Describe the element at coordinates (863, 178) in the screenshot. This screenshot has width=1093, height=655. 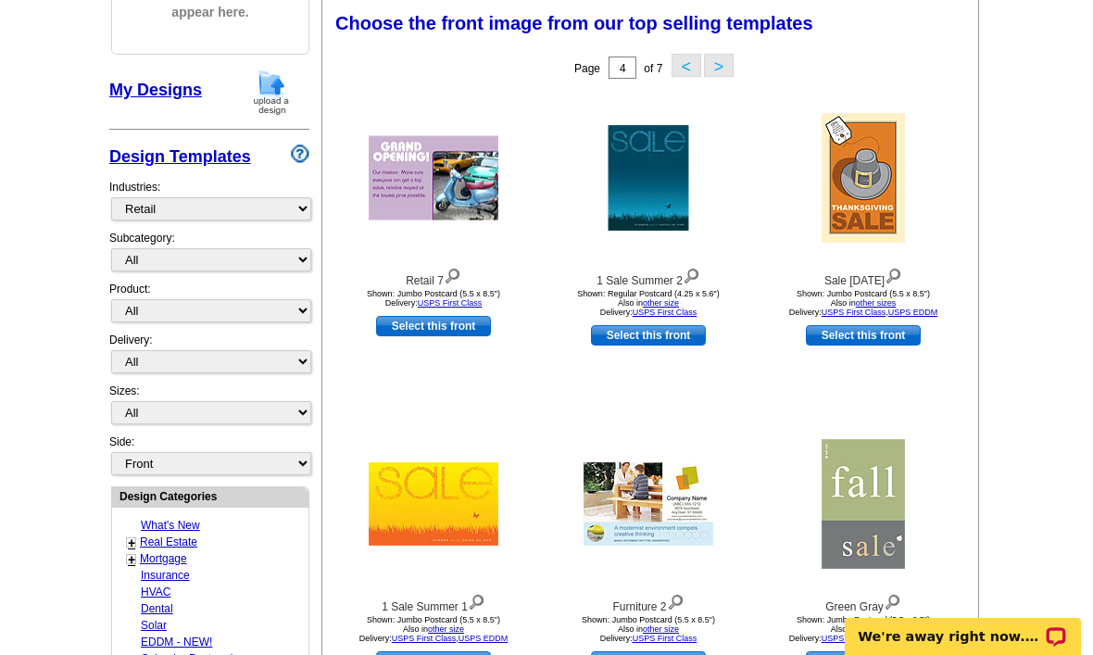
I see `img: Sale Thanksgiving` at that location.